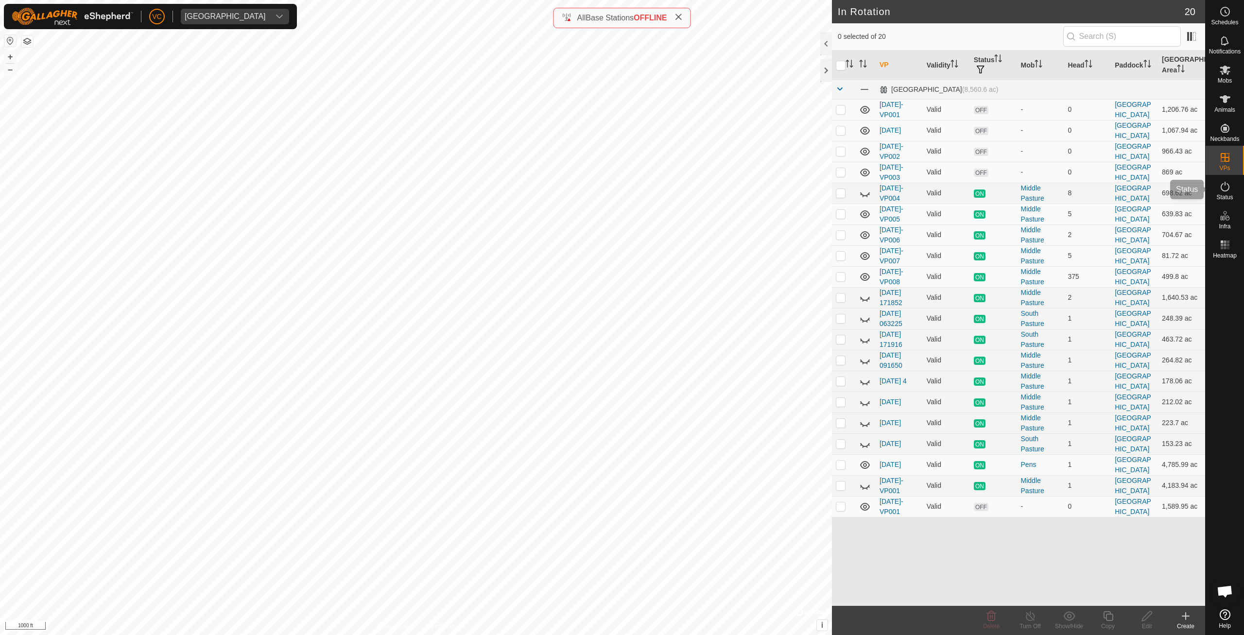 This screenshot has width=1244, height=635. Describe the element at coordinates (1182, 109) in the screenshot. I see `td: 1,206.76 ac` at that location.